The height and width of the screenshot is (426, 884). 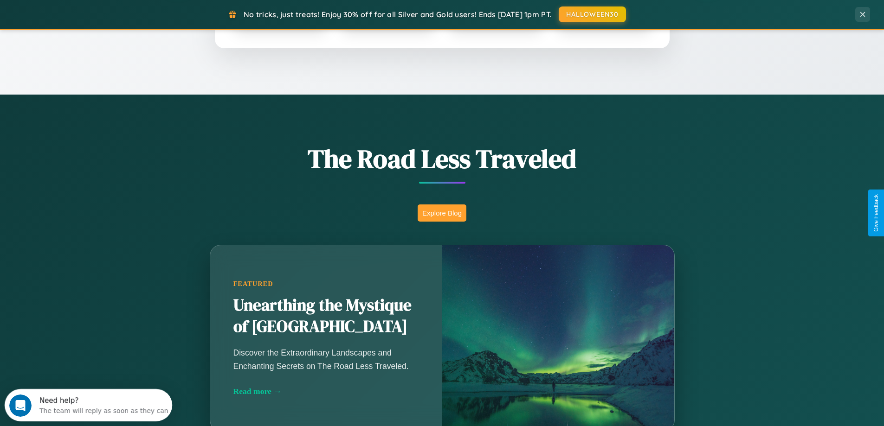 What do you see at coordinates (88, 16) in the screenshot?
I see `div: Open Intercom Messenger` at bounding box center [88, 16].